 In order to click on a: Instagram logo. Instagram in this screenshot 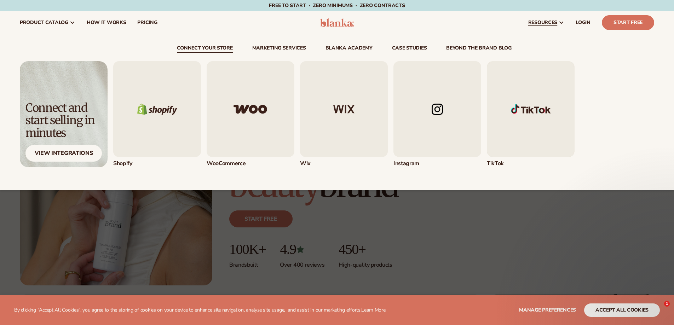, I will do `click(437, 114)`.